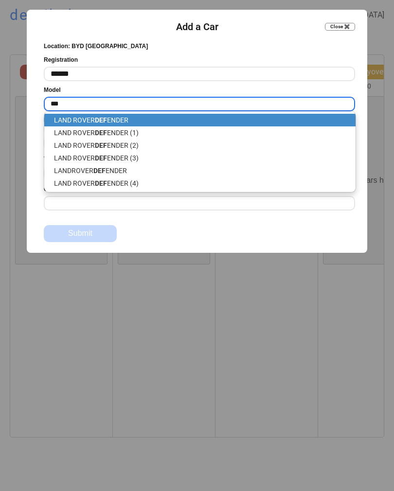 The image size is (394, 491). Describe the element at coordinates (80, 233) in the screenshot. I see `button: Submit` at that location.